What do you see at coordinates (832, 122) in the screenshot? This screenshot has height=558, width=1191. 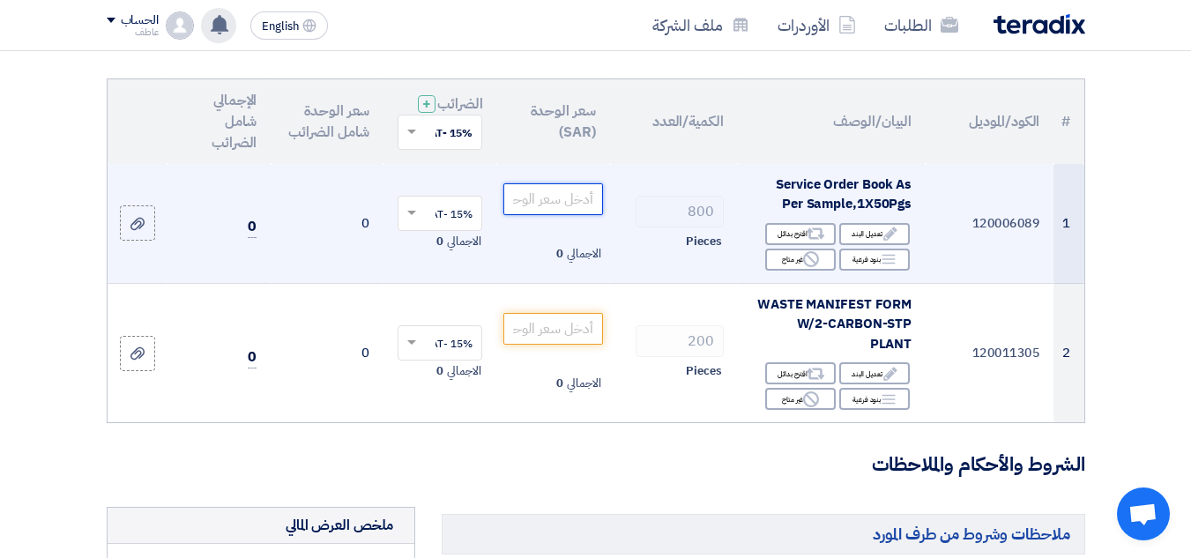 I see `th: البيان/الوصف` at bounding box center [832, 122].